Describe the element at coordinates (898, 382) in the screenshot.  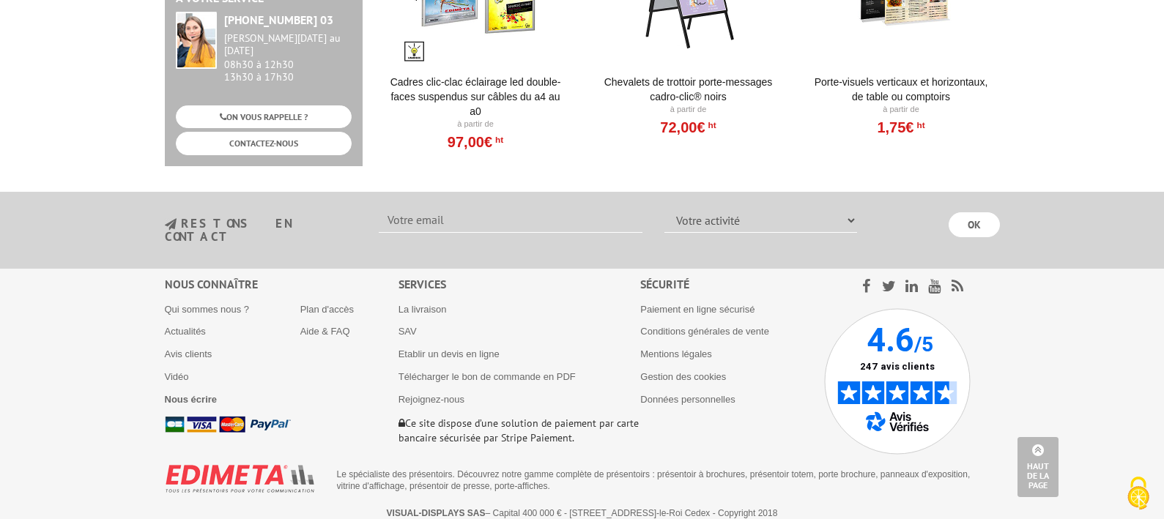
I see `img: Avis Vérifiés - 4.6 sur 5 - 247 avis clients` at that location.